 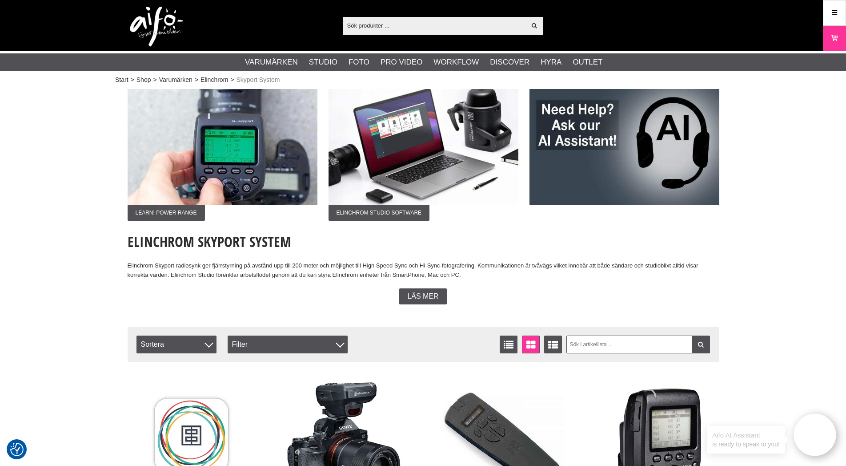 I want to click on a: Fönstervisning, so click(x=531, y=344).